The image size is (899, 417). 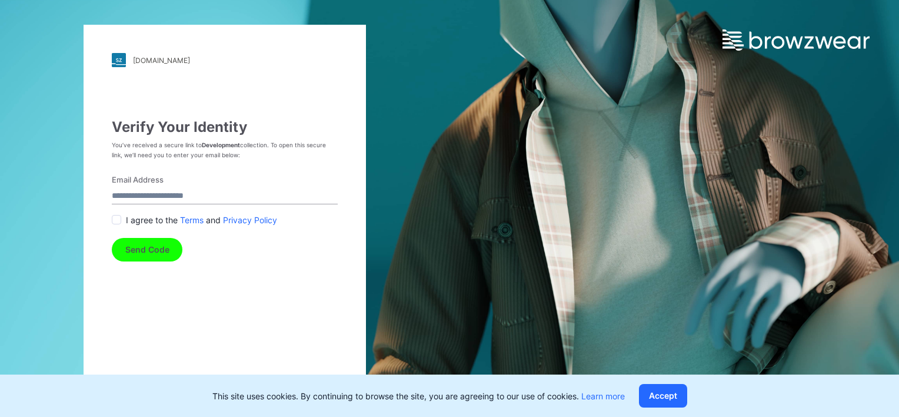 I want to click on div: I agree to the and, so click(x=225, y=219).